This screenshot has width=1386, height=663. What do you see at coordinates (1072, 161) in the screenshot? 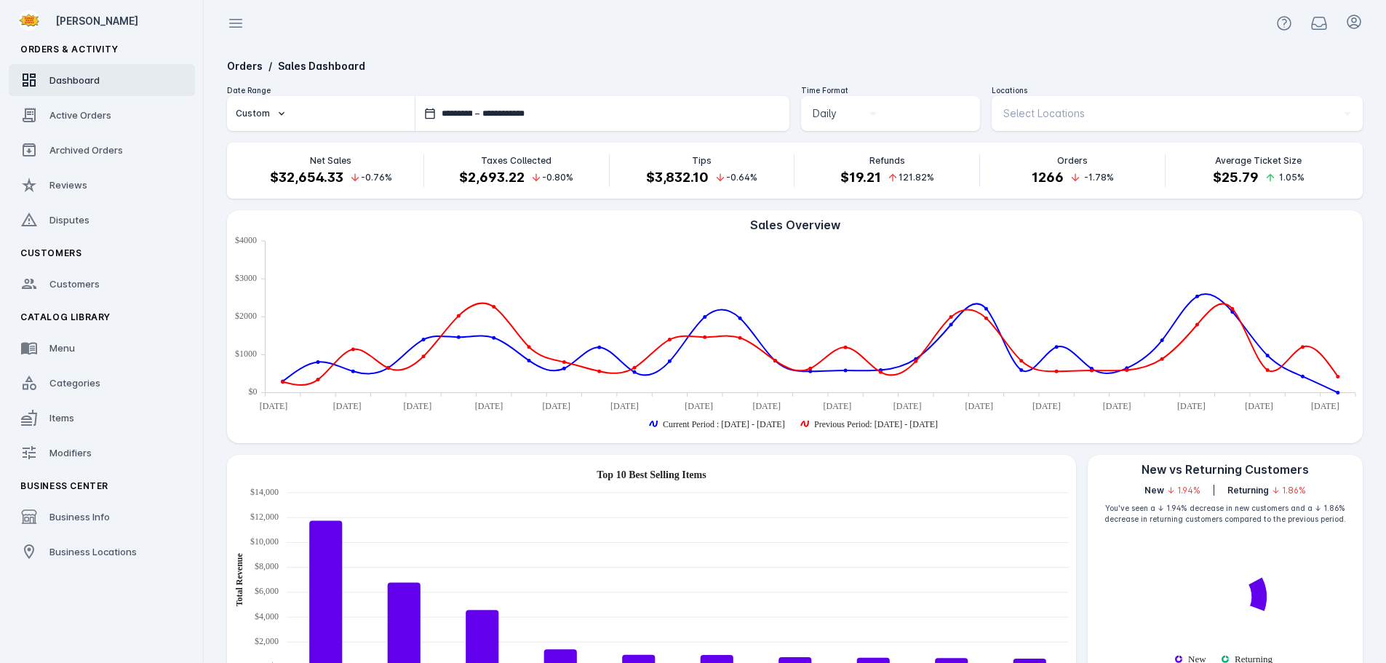
I see `p: Orders` at bounding box center [1072, 161].